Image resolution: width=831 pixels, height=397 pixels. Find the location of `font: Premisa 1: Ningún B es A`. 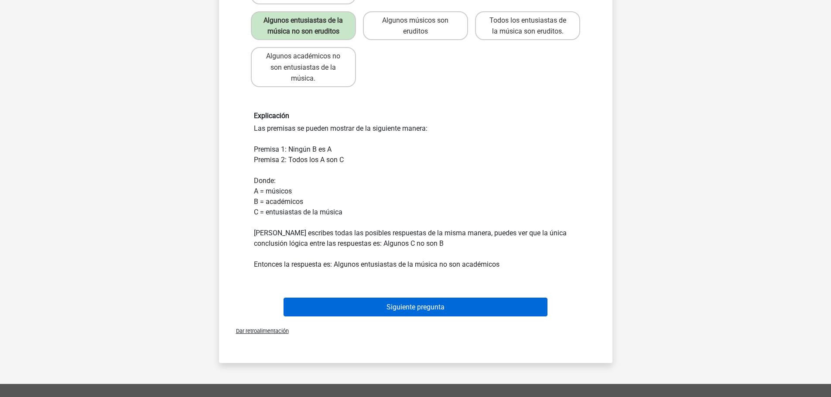

font: Premisa 1: Ningún B es A is located at coordinates (293, 149).